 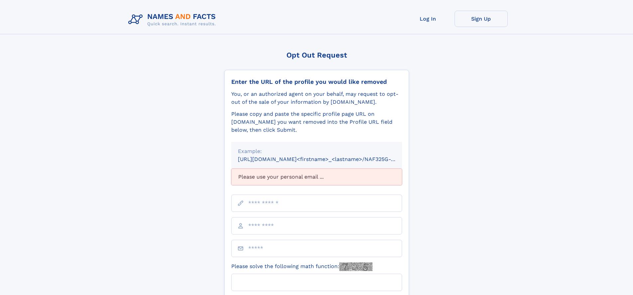 I want to click on a: Sign Up, so click(x=481, y=19).